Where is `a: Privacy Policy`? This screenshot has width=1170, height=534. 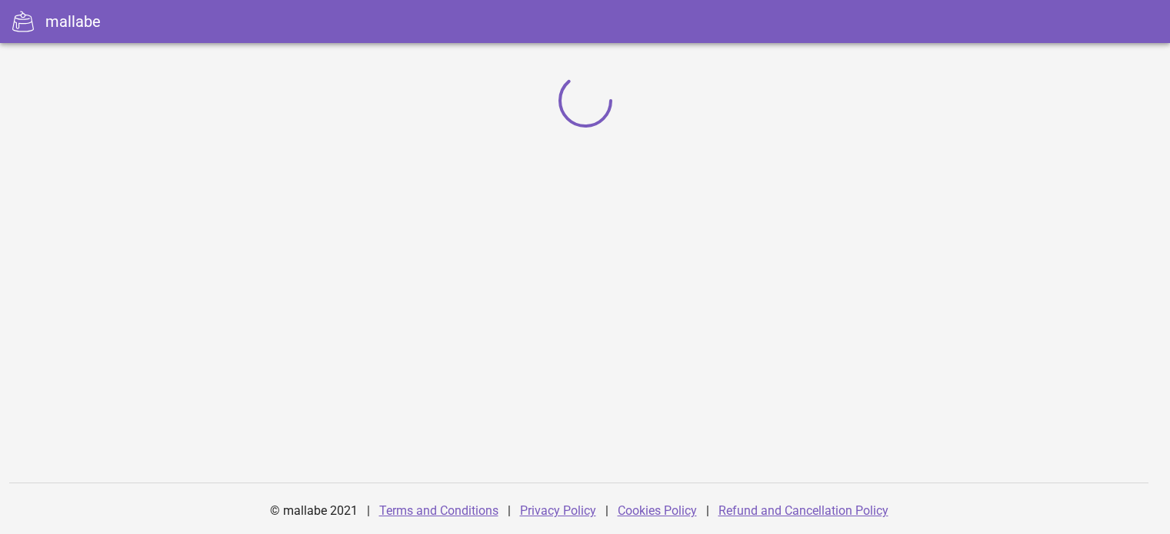
a: Privacy Policy is located at coordinates (558, 511).